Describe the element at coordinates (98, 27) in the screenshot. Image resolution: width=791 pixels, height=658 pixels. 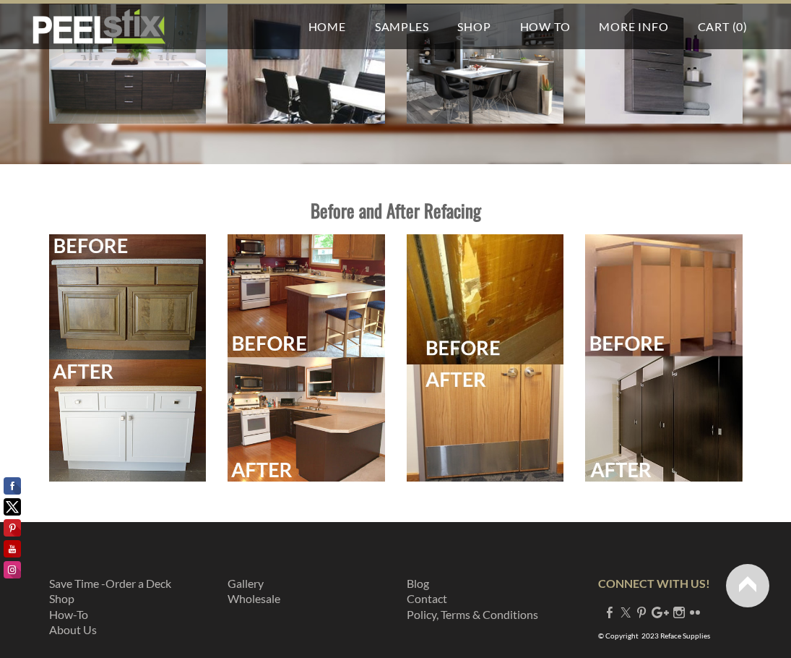
I see `img: REFACE SUPPLIES` at that location.